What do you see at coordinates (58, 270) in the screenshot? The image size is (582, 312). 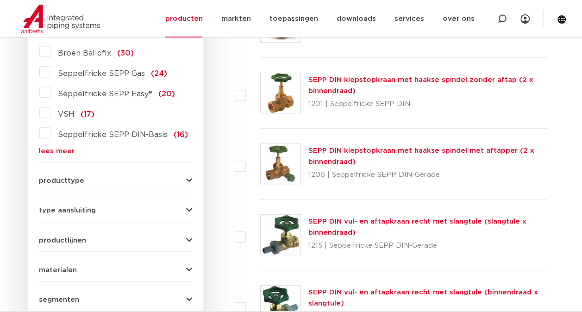 I see `span: materialen` at bounding box center [58, 270].